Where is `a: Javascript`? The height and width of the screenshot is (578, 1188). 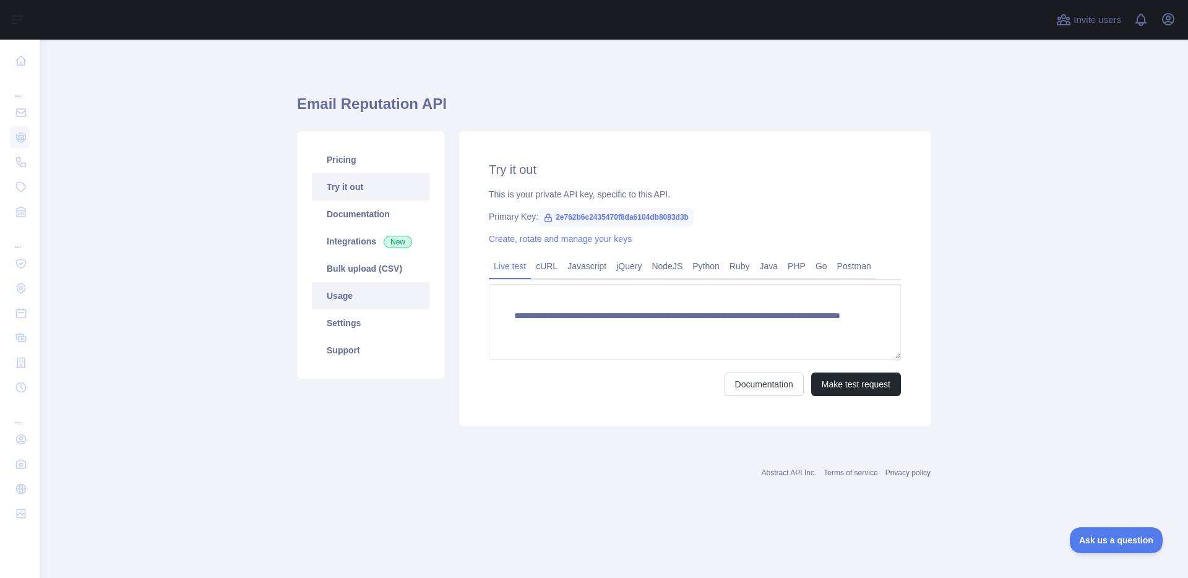
a: Javascript is located at coordinates (587, 266).